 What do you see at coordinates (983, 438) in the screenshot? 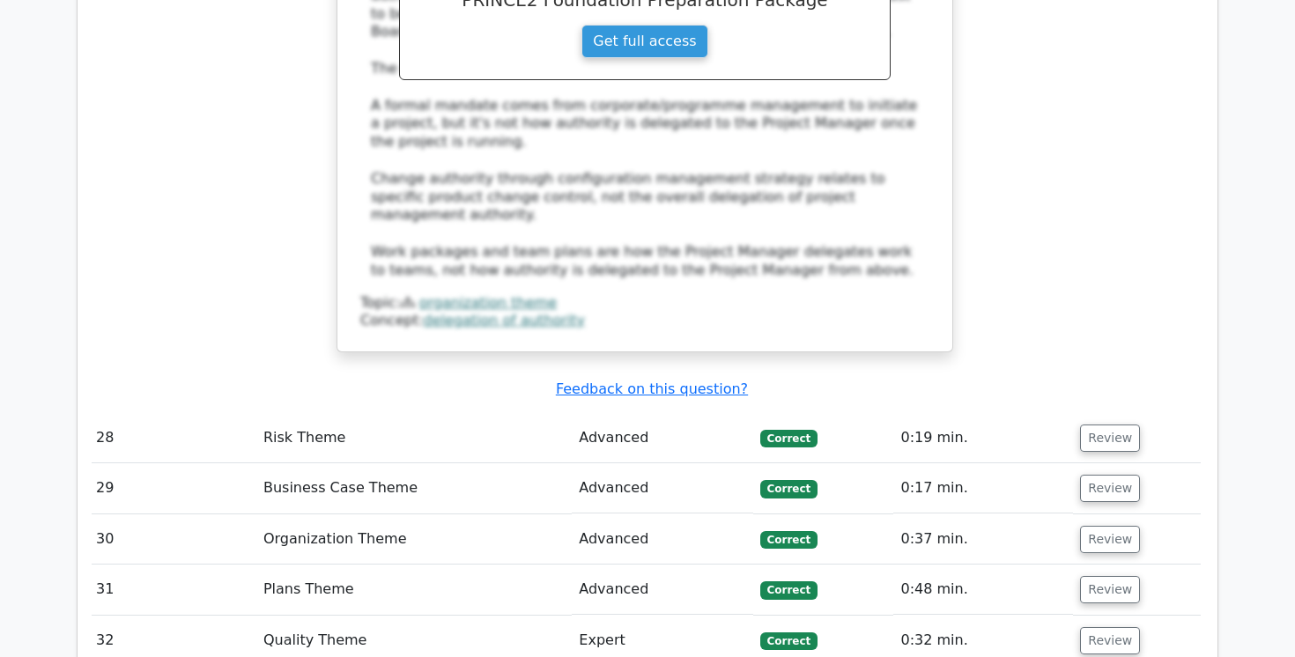
I see `td: 0:19 min.` at bounding box center [983, 438].